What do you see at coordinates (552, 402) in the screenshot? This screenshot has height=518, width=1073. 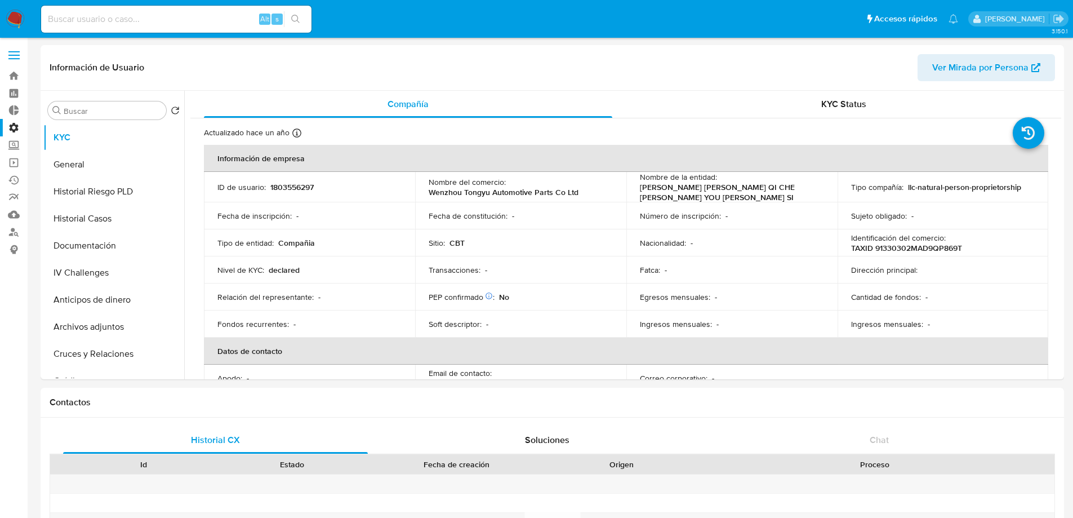 I see `h1: Contactos` at bounding box center [552, 402].